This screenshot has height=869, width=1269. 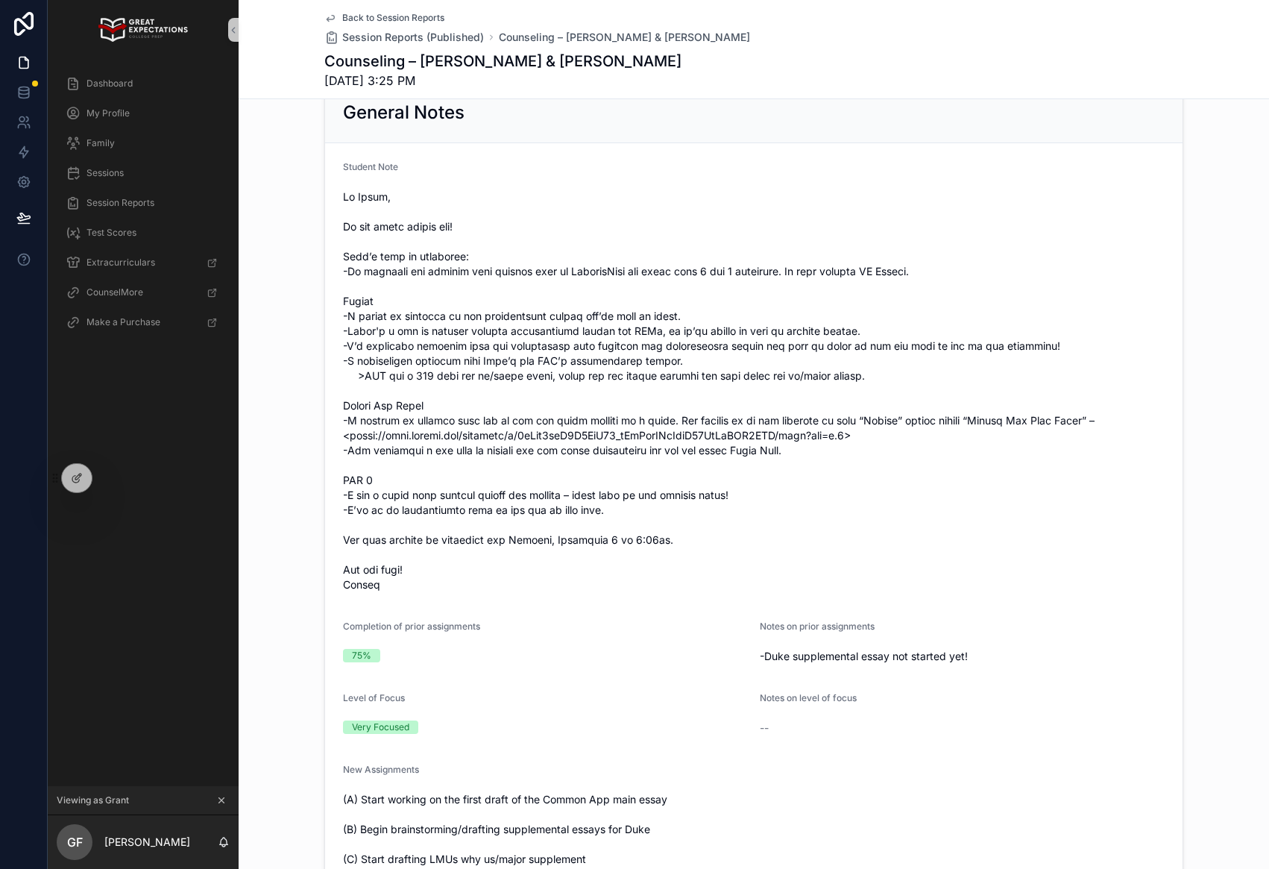 I want to click on h2: General Notes, so click(x=403, y=113).